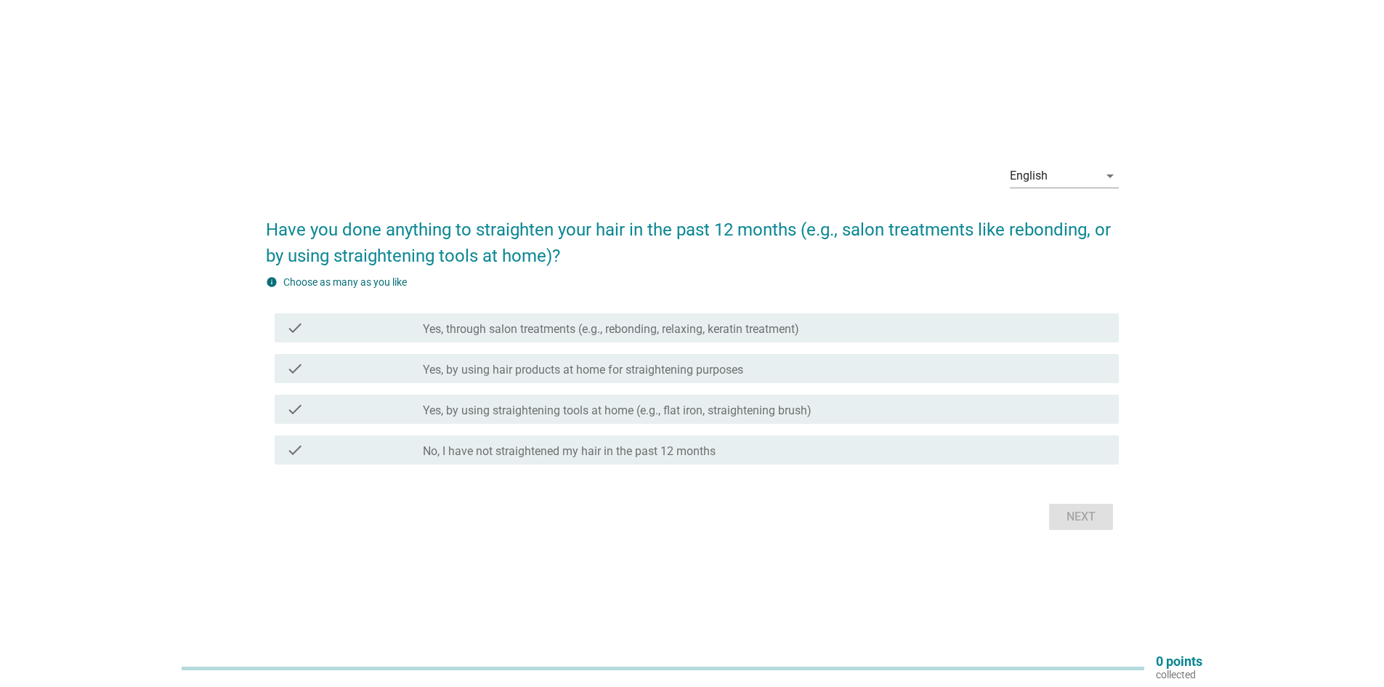 The width and height of the screenshot is (1384, 687). Describe the element at coordinates (611, 329) in the screenshot. I see `label: Yes, through salon treatments (e.g., rebonding, relaxing, keratin treatment)` at that location.